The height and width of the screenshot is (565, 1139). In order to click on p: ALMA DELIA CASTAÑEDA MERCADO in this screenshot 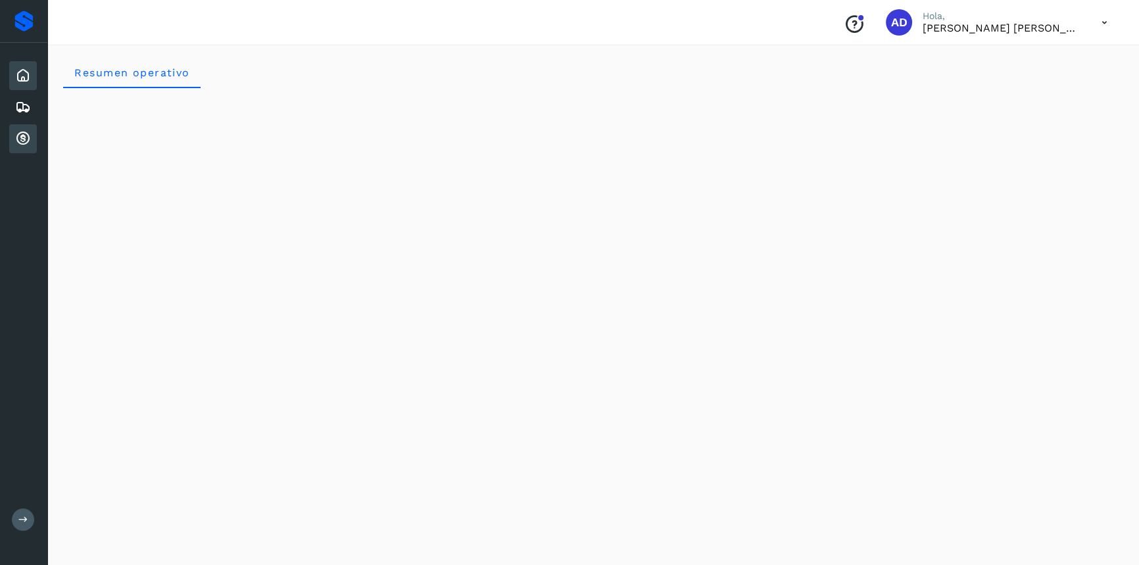, I will do `click(1001, 28)`.